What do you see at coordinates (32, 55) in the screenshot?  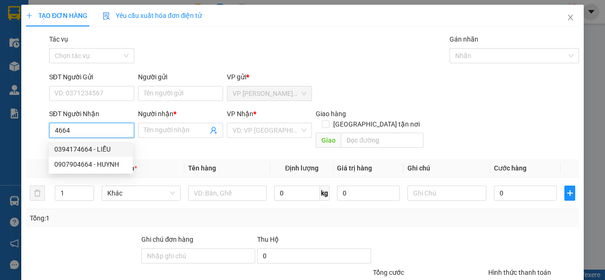 I see `span: 0933363733 -` at bounding box center [32, 55].